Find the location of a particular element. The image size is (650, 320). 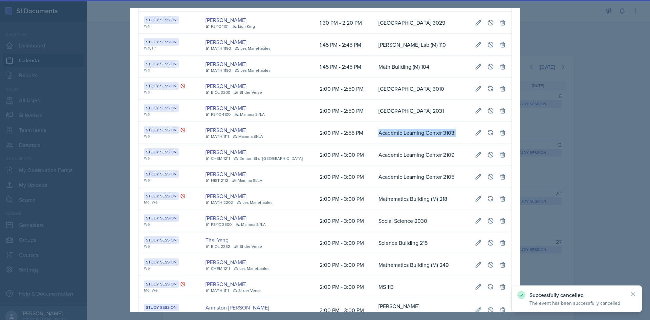

td: Math Building (M) 104 is located at coordinates (421, 67).